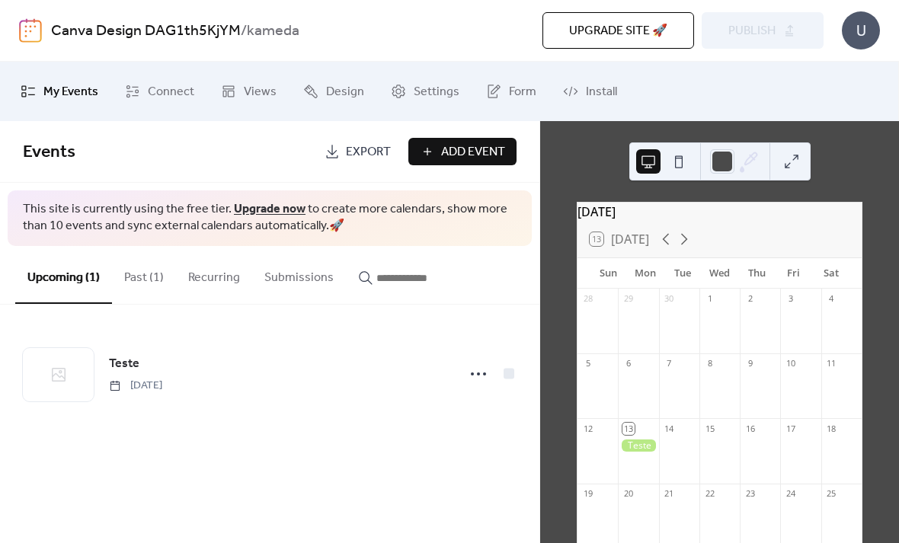 This screenshot has width=899, height=543. What do you see at coordinates (861, 30) in the screenshot?
I see `div: U` at bounding box center [861, 30].